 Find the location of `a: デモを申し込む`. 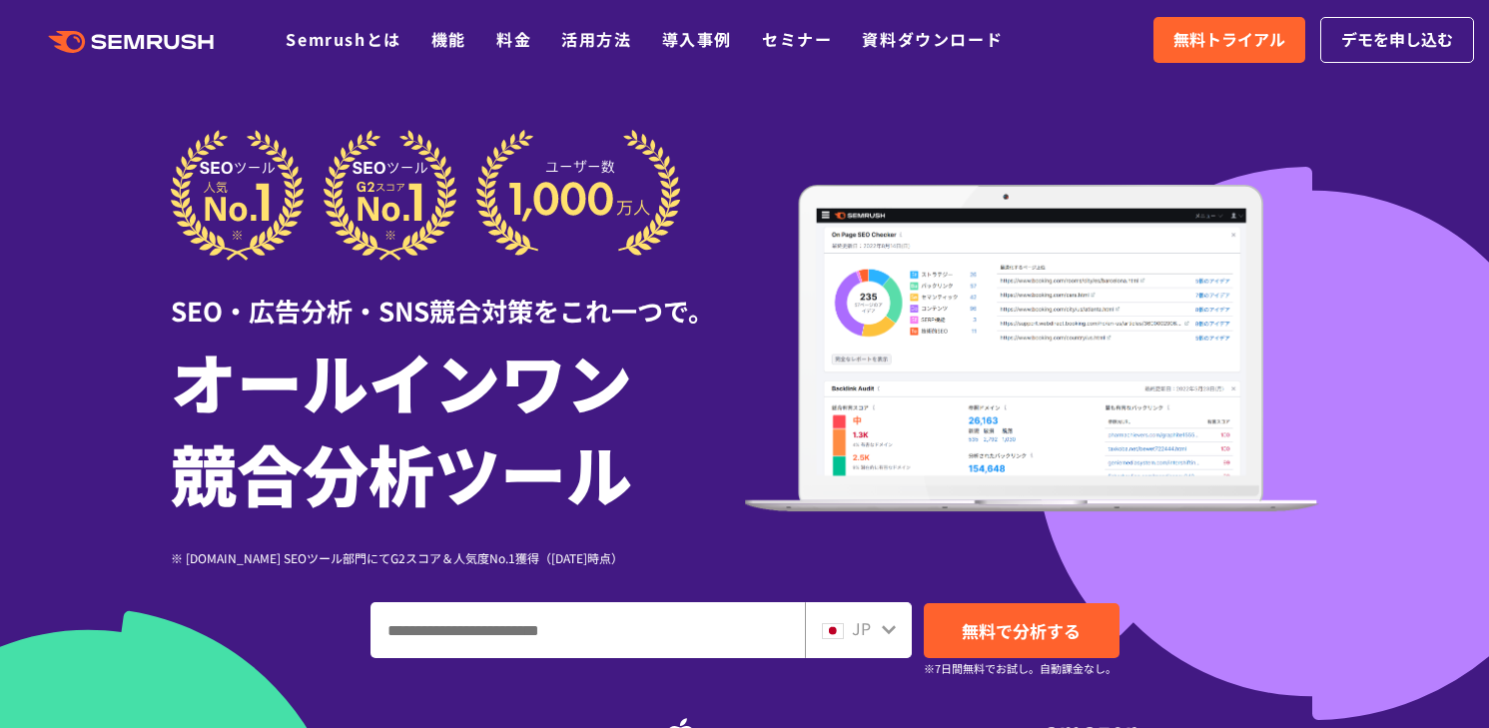

a: デモを申し込む is located at coordinates (1397, 40).